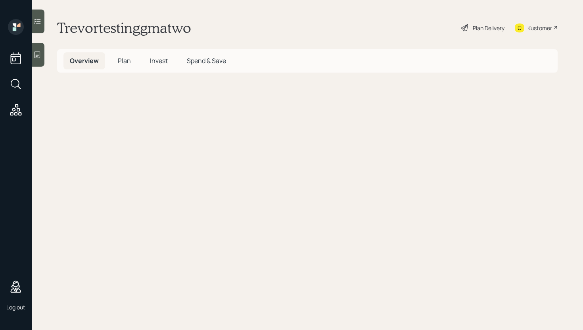 The image size is (583, 330). I want to click on div: Log out, so click(16, 307).